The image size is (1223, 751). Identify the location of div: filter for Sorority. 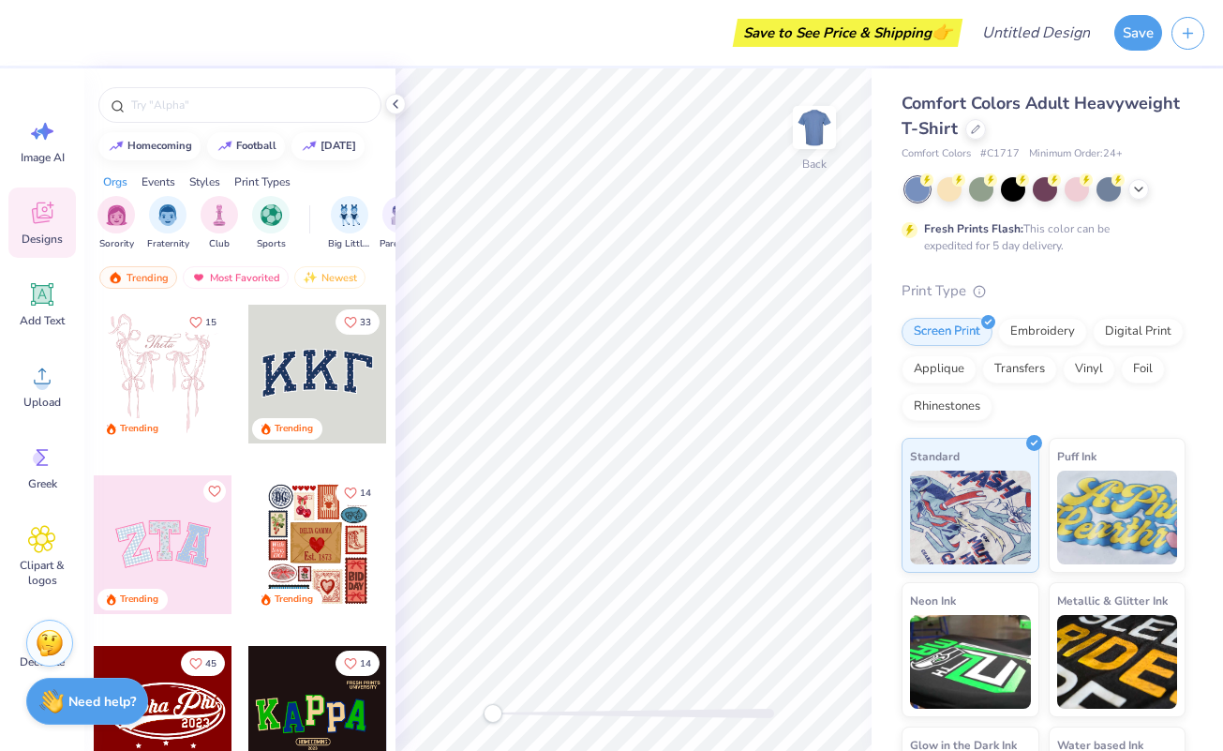
(116, 223).